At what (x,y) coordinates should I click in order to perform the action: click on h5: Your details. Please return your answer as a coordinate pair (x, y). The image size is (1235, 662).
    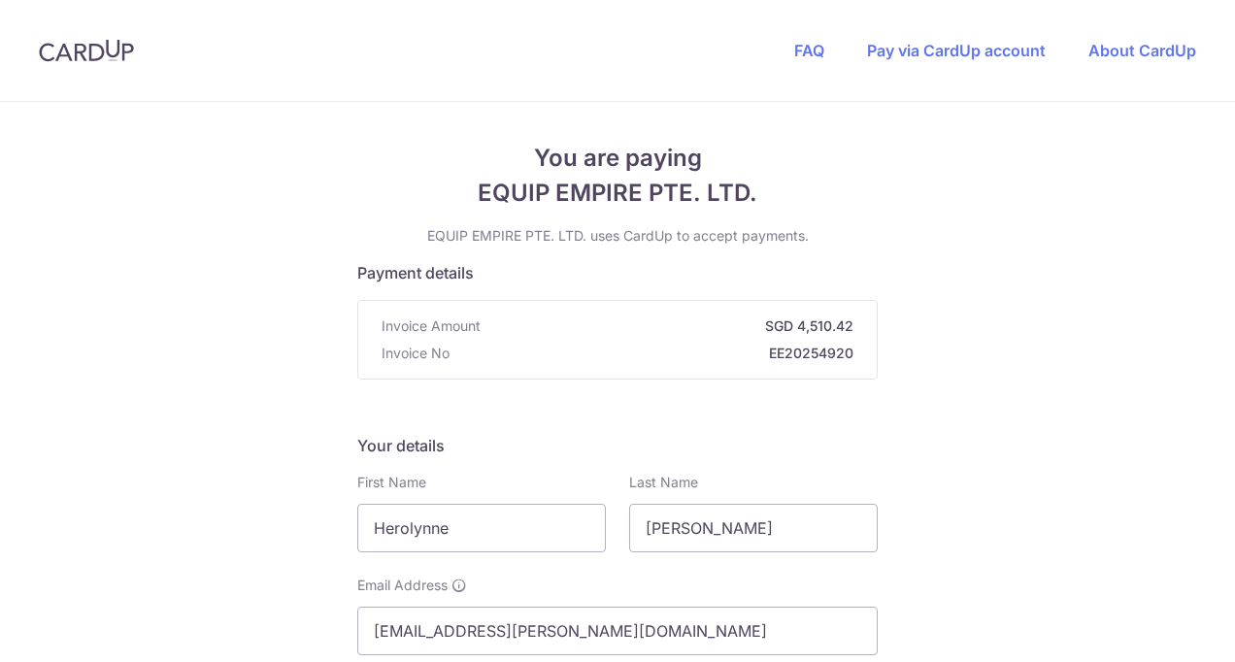
    Looking at the image, I should click on (617, 446).